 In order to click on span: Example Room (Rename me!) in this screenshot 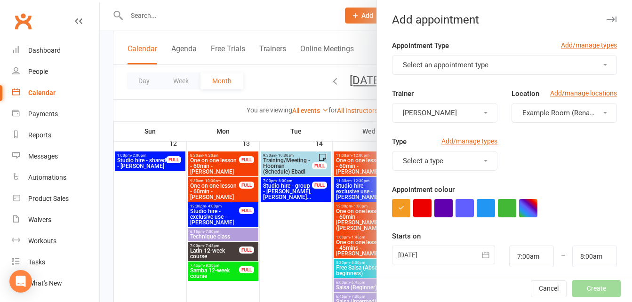, I will do `click(569, 113)`.